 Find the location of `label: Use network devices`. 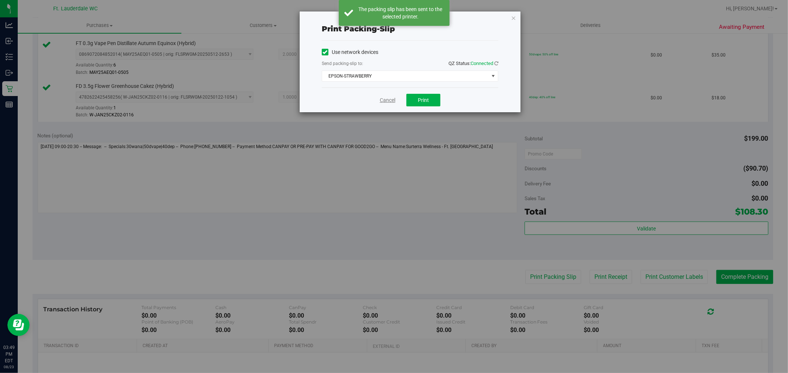

label: Use network devices is located at coordinates (350, 52).